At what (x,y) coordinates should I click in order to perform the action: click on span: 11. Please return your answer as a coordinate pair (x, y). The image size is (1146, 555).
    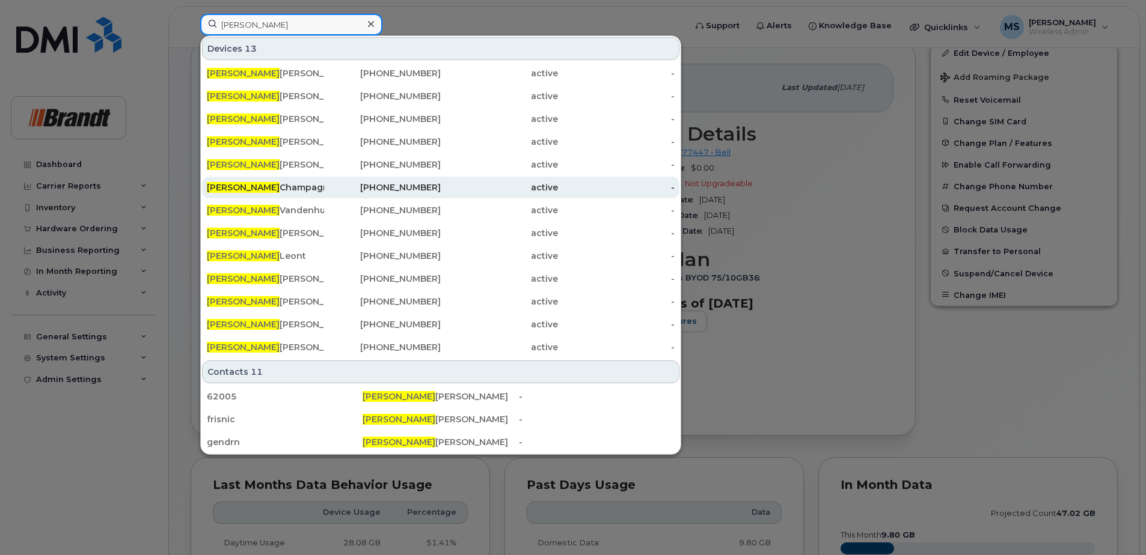
    Looking at the image, I should click on (257, 372).